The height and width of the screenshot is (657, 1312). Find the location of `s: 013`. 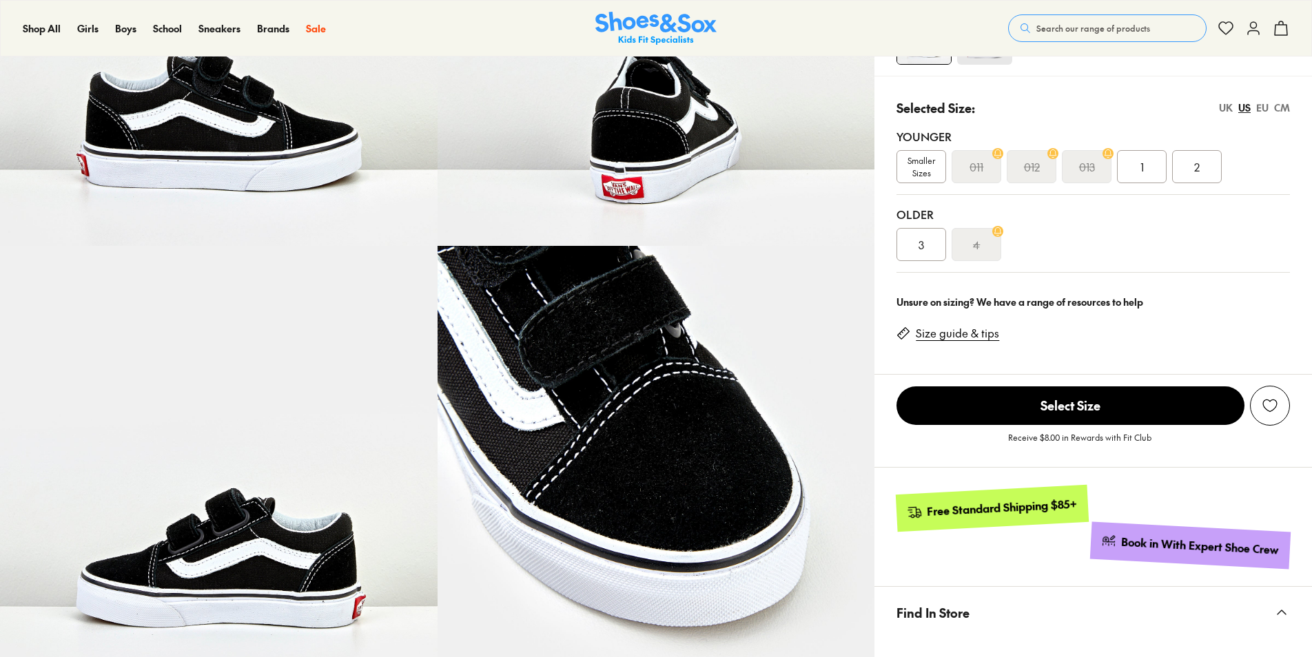

s: 013 is located at coordinates (1087, 167).